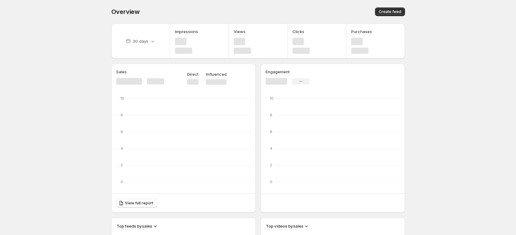  What do you see at coordinates (390, 12) in the screenshot?
I see `span: Create feed` at bounding box center [390, 12].